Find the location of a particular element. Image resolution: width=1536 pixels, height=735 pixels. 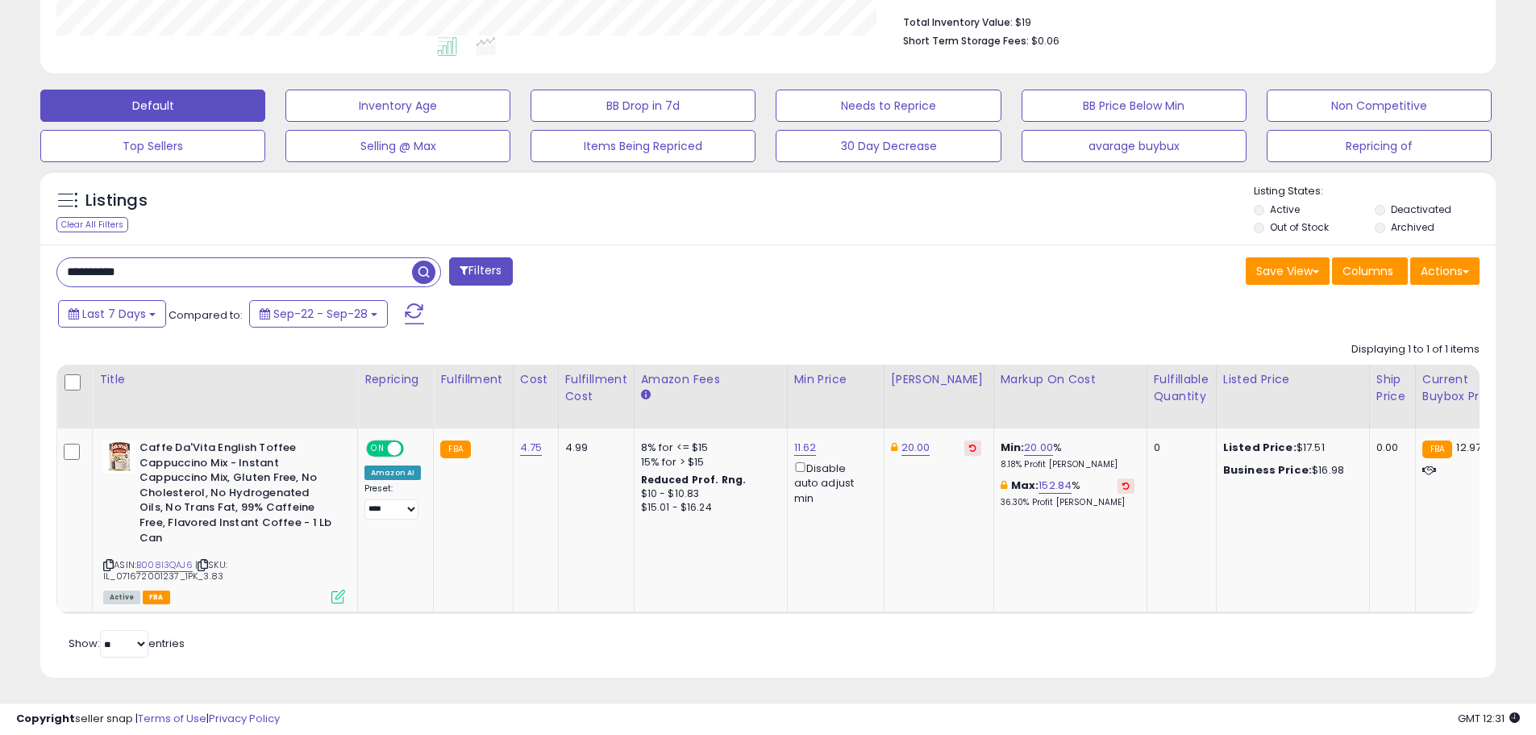

li: $19 is located at coordinates (1185, 21).